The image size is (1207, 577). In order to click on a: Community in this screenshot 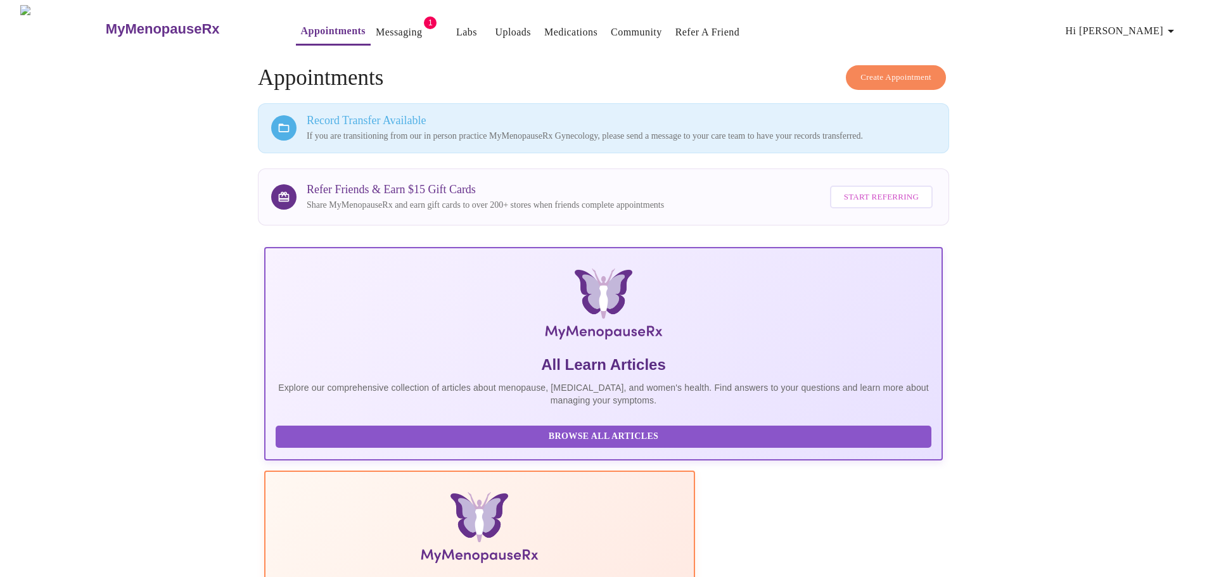, I will do `click(636, 32)`.